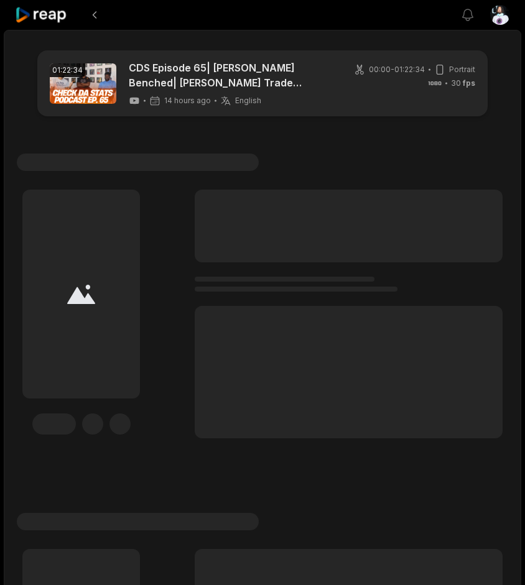 The image size is (525, 585). Describe the element at coordinates (248, 101) in the screenshot. I see `span: English` at that location.